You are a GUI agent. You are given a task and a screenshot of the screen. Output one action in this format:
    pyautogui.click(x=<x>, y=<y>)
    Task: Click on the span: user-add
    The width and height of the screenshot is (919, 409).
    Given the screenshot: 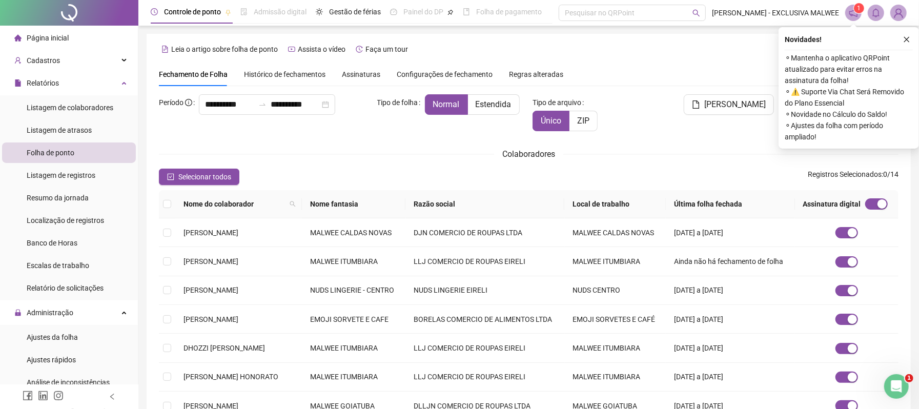 What is the action you would take?
    pyautogui.click(x=18, y=60)
    